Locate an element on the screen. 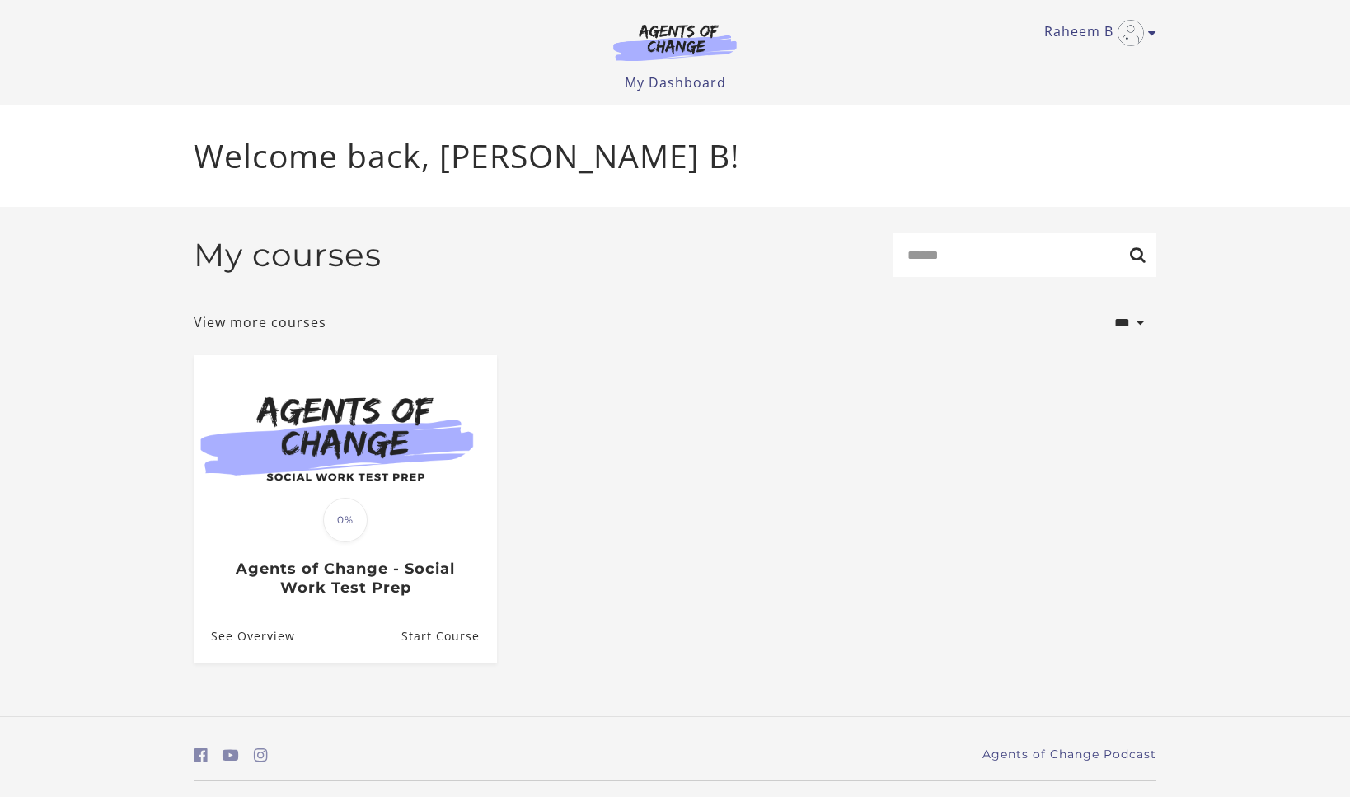 The image size is (1350, 797). a: https://www.facebook.com/groups/aswbtestprep (Open in a new window) is located at coordinates (200, 755).